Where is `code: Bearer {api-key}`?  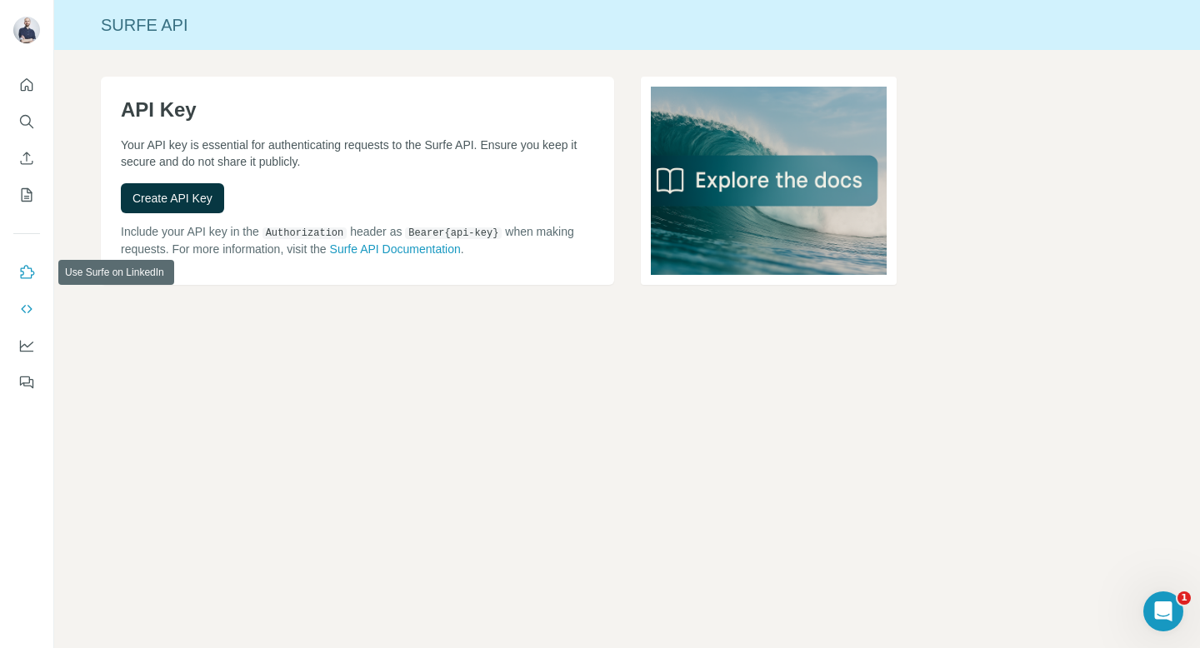
code: Bearer {api-key} is located at coordinates (453, 233).